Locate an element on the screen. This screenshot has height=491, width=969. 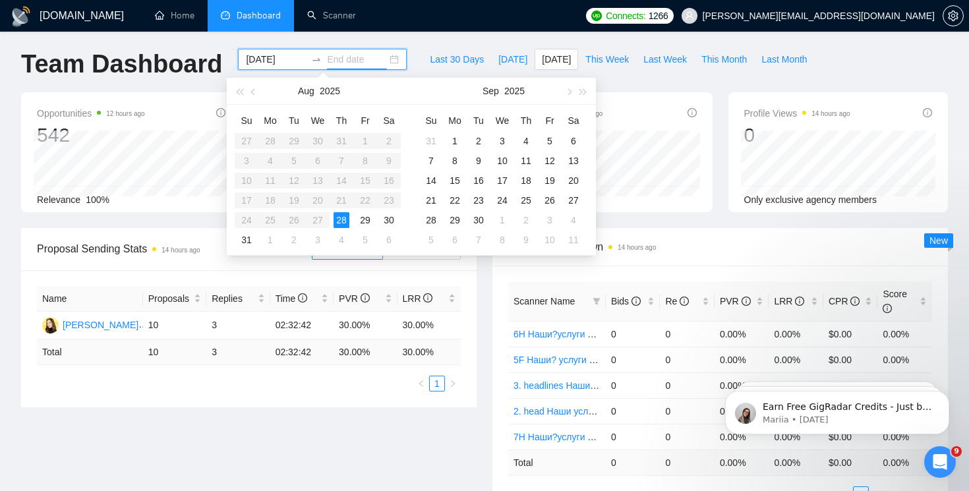
time: 12 hours ago is located at coordinates (125, 113).